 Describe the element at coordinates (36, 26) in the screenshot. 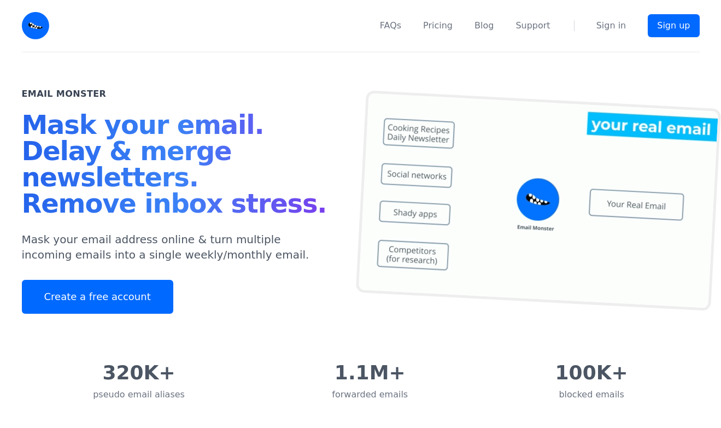

I see `img: Email Monster` at that location.